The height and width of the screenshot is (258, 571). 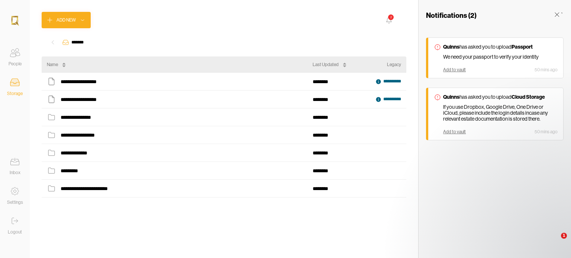 I want to click on strong: Passport, so click(x=522, y=47).